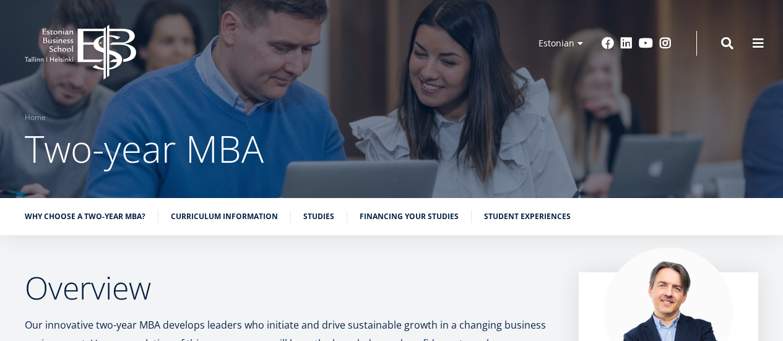 Image resolution: width=783 pixels, height=341 pixels. Describe the element at coordinates (88, 288) in the screenshot. I see `font: Overview` at that location.